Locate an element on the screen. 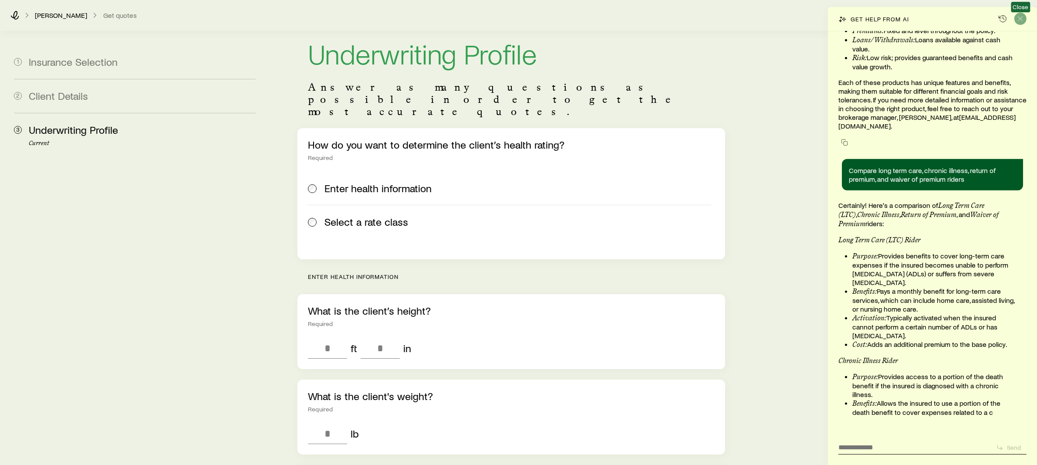  input: Select a rate class is located at coordinates (312, 222).